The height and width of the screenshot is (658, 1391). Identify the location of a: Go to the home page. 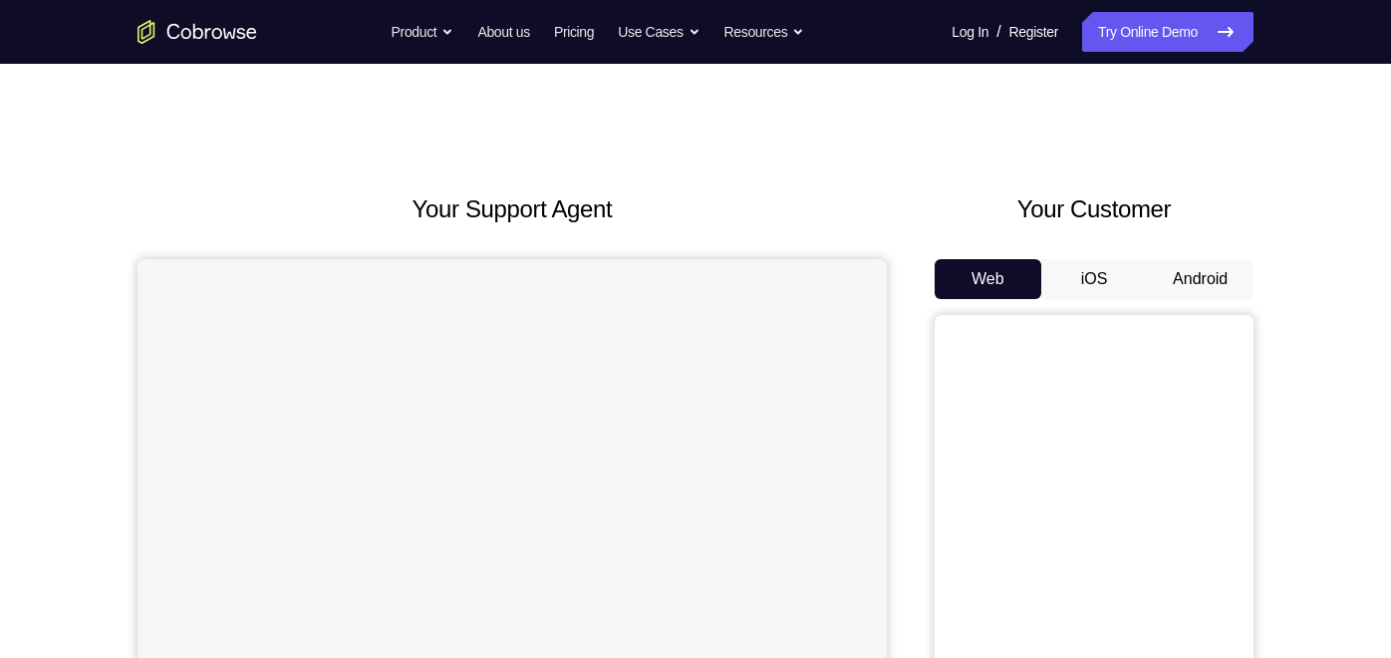
(197, 32).